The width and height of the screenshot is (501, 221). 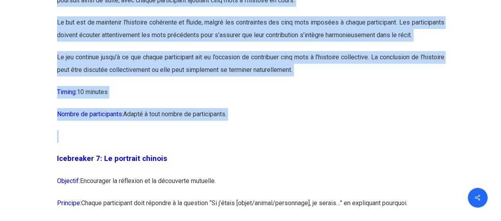 I want to click on span: Nombre de participants:, so click(x=90, y=114).